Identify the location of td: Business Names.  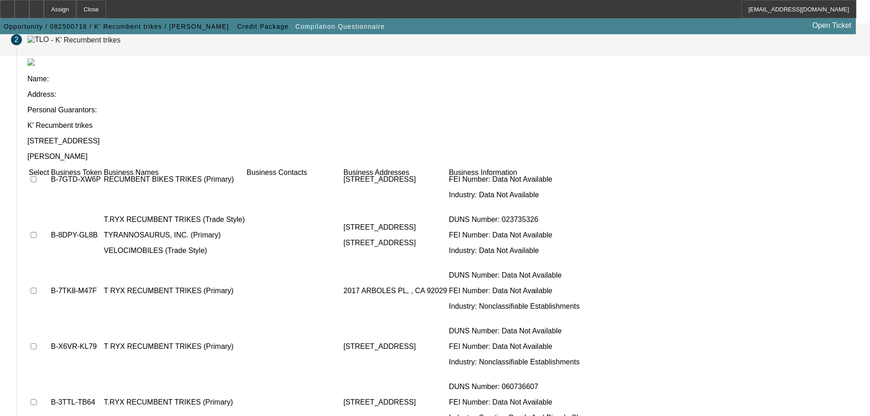
(174, 173).